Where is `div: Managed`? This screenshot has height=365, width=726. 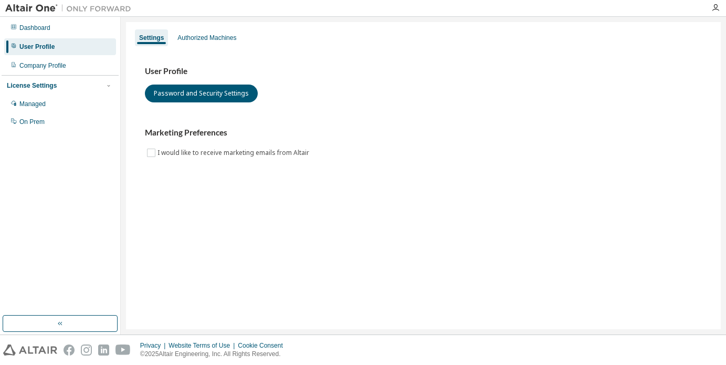 div: Managed is located at coordinates (33, 104).